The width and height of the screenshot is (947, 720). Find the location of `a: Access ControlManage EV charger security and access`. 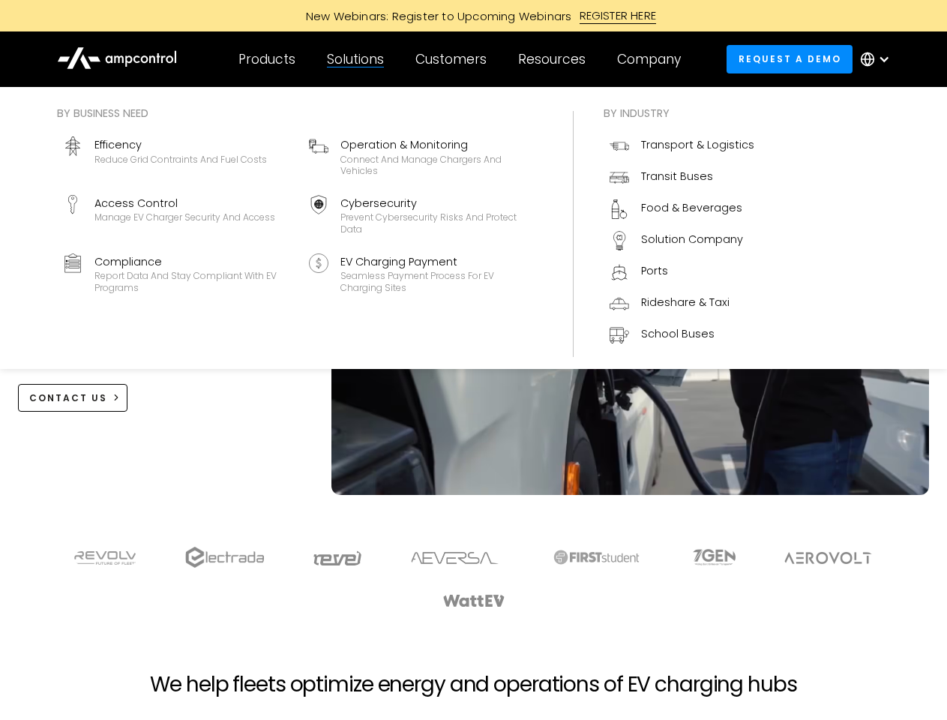

a: Access ControlManage EV charger security and access is located at coordinates (177, 215).